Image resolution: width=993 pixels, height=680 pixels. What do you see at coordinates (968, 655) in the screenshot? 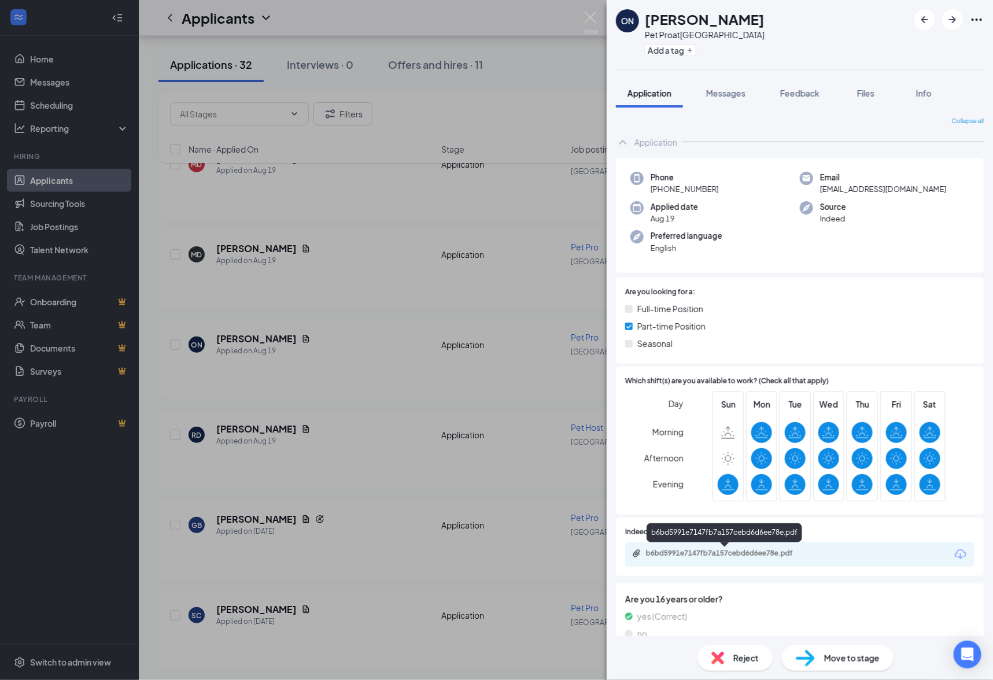
I see `div: Open Intercom Messenger` at bounding box center [968, 655].